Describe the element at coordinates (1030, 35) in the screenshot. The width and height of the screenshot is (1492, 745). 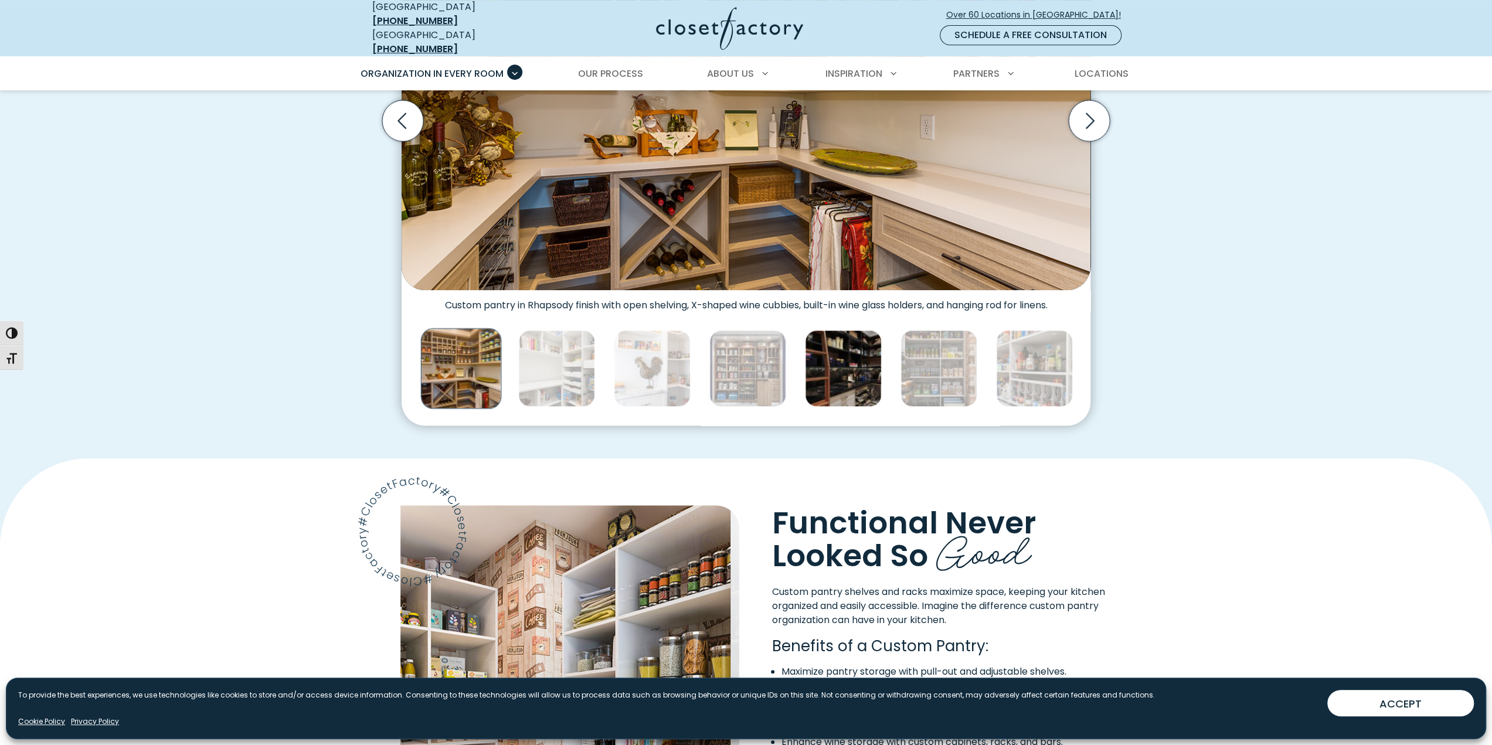
I see `a: Schedule a Free Consultation` at that location.